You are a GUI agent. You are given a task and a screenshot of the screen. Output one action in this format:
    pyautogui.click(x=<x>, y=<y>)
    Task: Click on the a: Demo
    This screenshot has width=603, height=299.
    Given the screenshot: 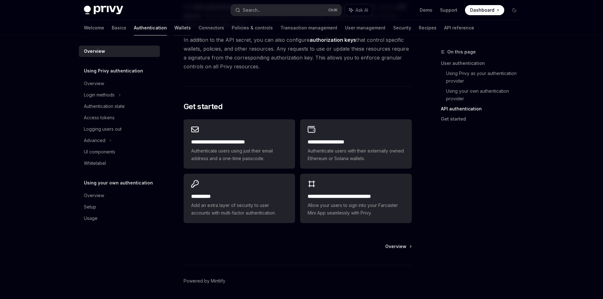 What is the action you would take?
    pyautogui.click(x=426, y=10)
    